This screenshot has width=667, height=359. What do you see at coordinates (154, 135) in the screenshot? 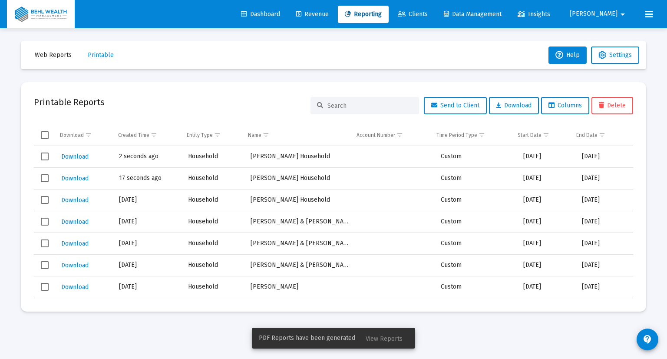
I see `span: Show filter options for column 'Created Time'` at bounding box center [154, 135].